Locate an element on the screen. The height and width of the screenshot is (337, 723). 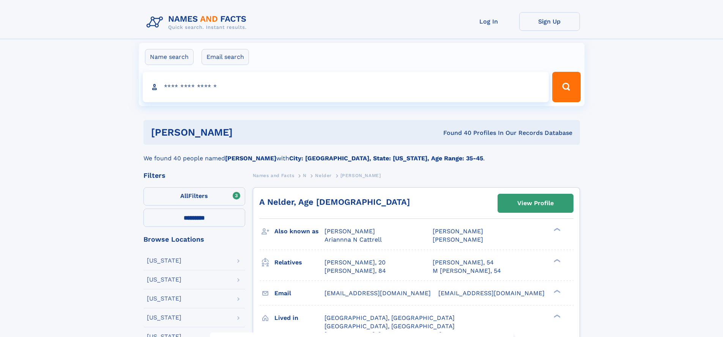
a: Nelder is located at coordinates (324, 175).